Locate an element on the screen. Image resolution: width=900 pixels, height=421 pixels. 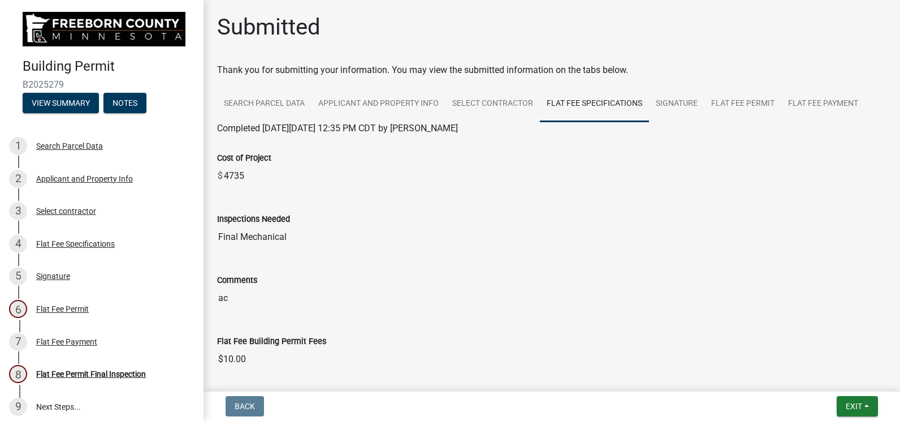
label: Comments is located at coordinates (237, 280).